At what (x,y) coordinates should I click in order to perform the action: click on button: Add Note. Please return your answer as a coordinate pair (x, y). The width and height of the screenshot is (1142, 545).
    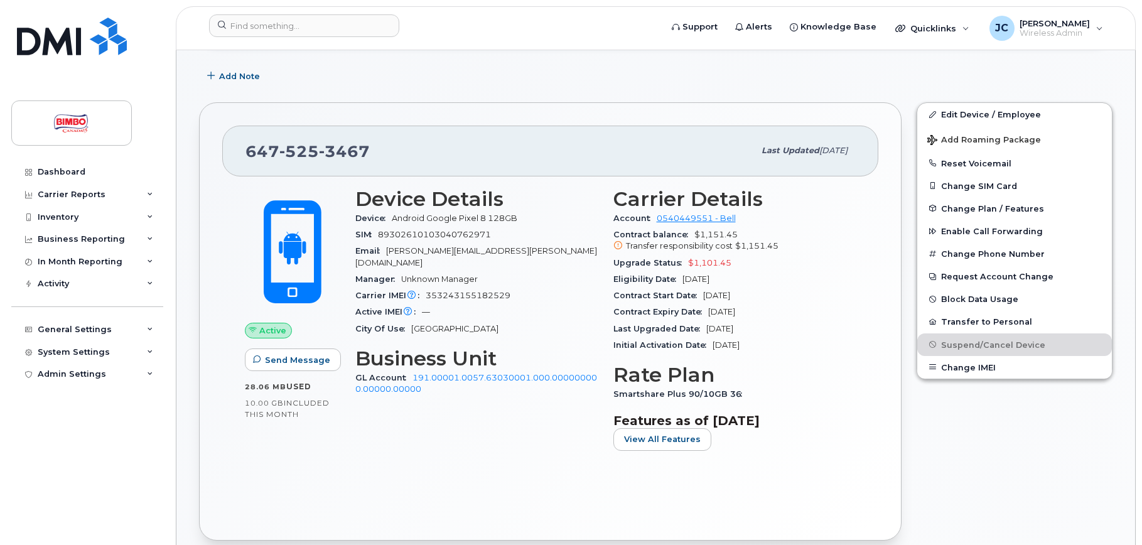
    Looking at the image, I should click on (235, 76).